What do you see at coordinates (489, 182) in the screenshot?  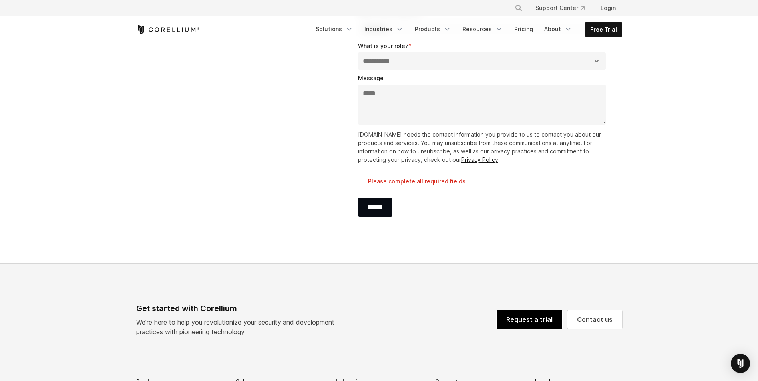 I see `label: Please complete all required fields.` at bounding box center [489, 182].